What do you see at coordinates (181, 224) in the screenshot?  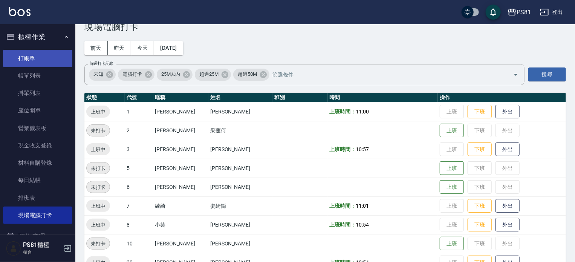 I see `td: 小芸` at bounding box center [181, 224].